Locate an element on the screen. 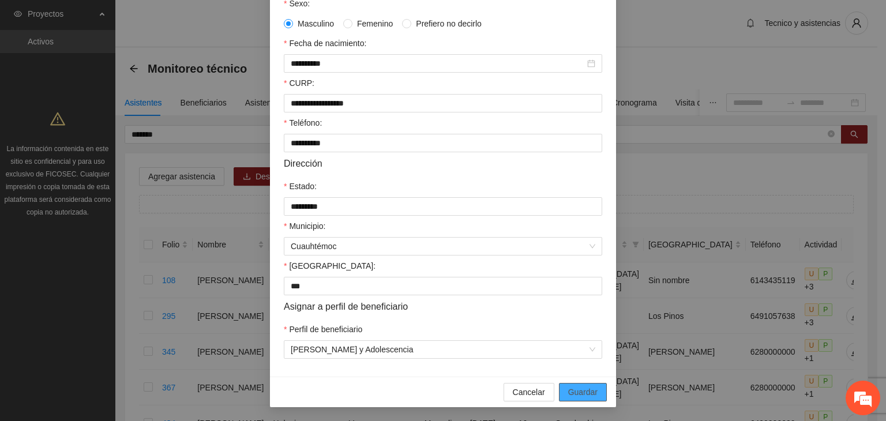 This screenshot has height=421, width=886. label: Municipio: is located at coordinates (305, 226).